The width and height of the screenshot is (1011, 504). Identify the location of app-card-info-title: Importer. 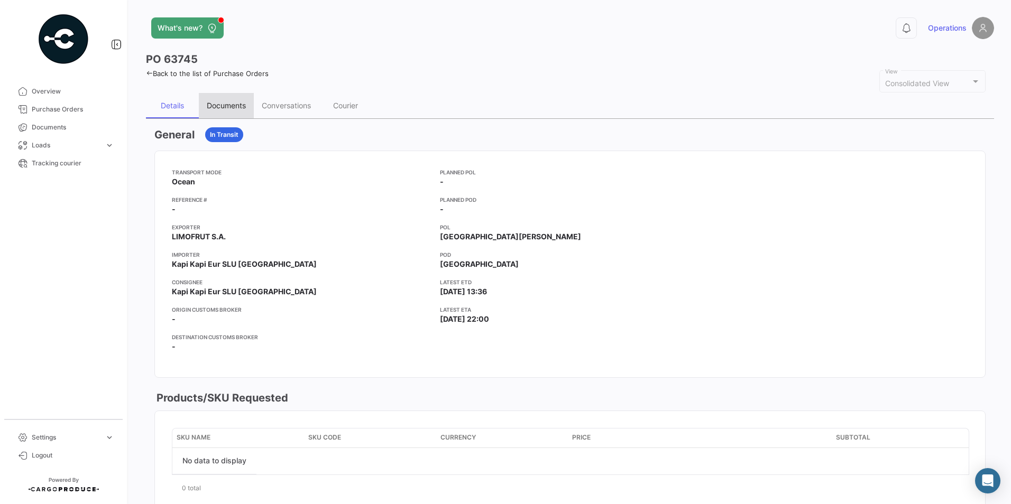
(301, 255).